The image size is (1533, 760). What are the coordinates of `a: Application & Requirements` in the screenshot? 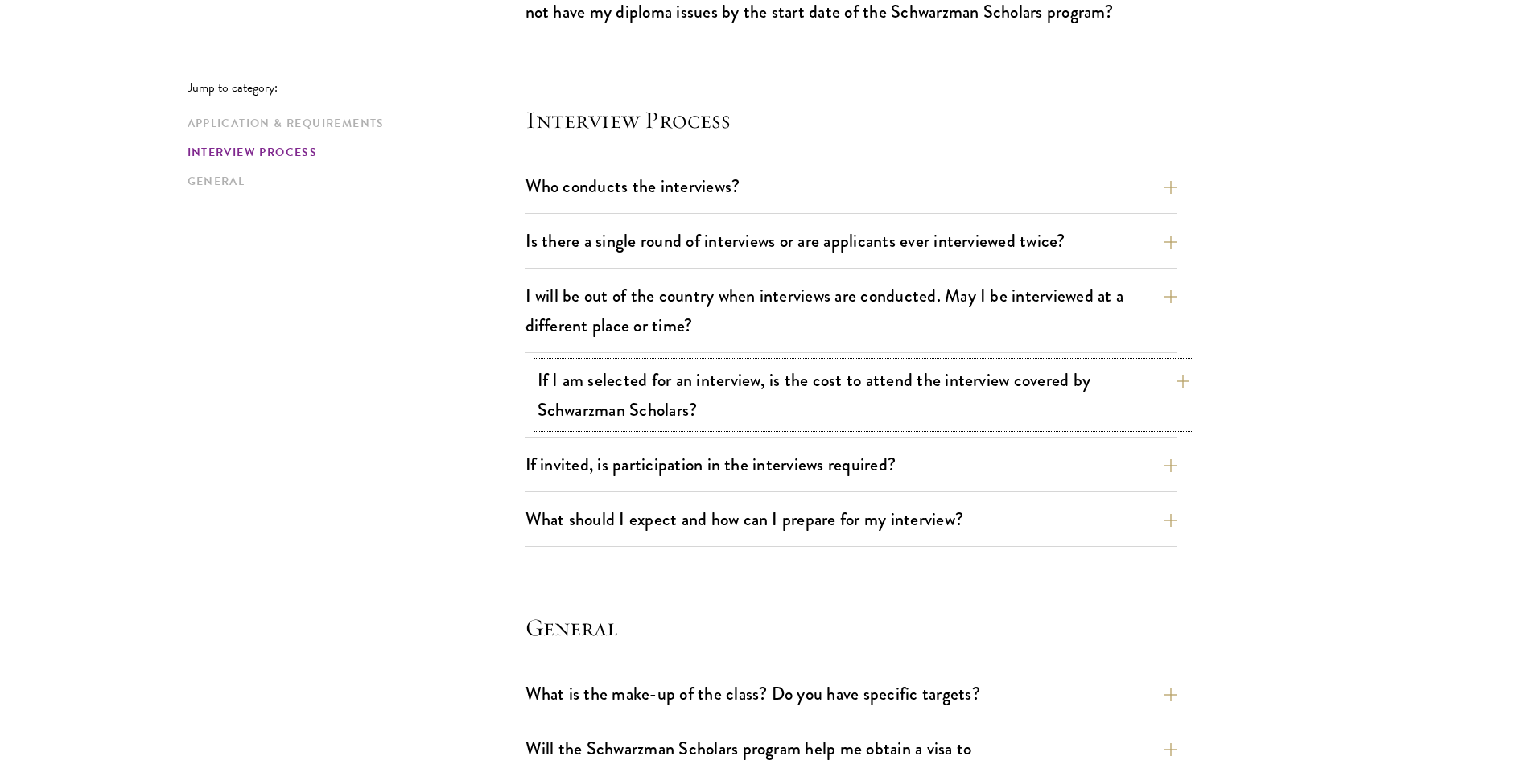 It's located at (352, 123).